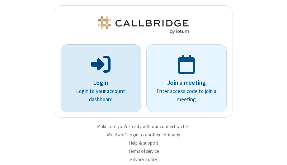 The image size is (287, 165). Describe the element at coordinates (186, 83) in the screenshot. I see `p: Join a meeting` at that location.